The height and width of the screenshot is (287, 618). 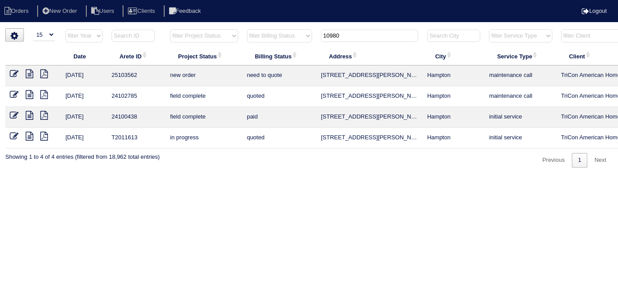 I want to click on th: Service Type: activate to sort column ascending, so click(x=521, y=56).